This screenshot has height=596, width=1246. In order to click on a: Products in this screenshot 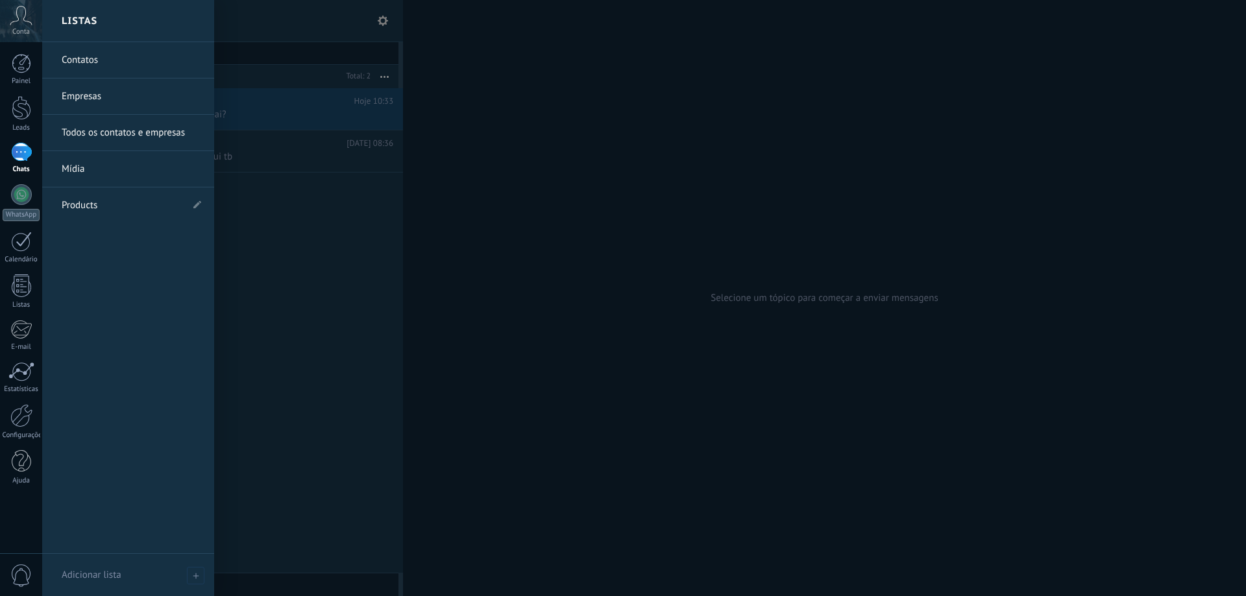, I will do `click(121, 206)`.